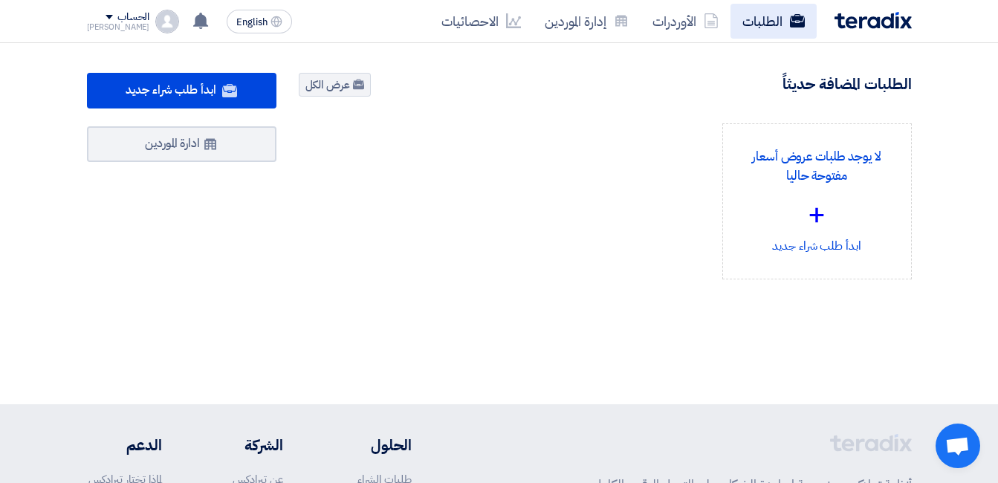 The image size is (998, 483). Describe the element at coordinates (873, 20) in the screenshot. I see `img: Teradix logo` at that location.